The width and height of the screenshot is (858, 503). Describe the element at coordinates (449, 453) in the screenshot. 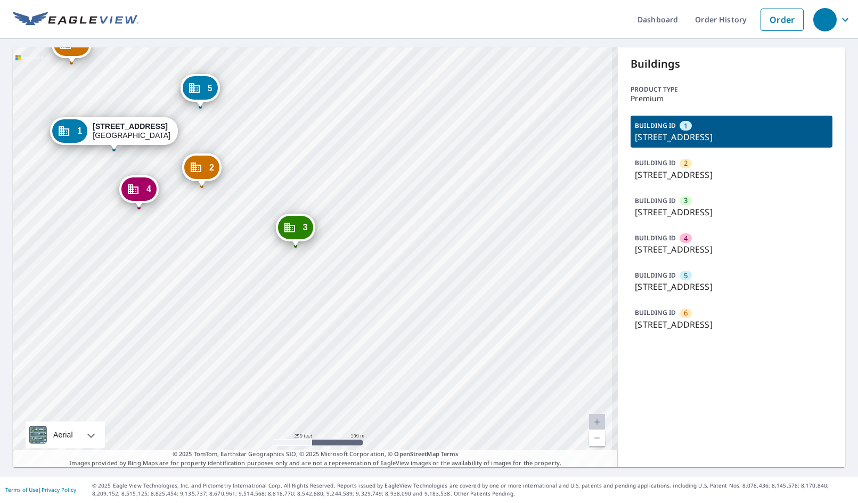

I see `a: Terms` at that location.